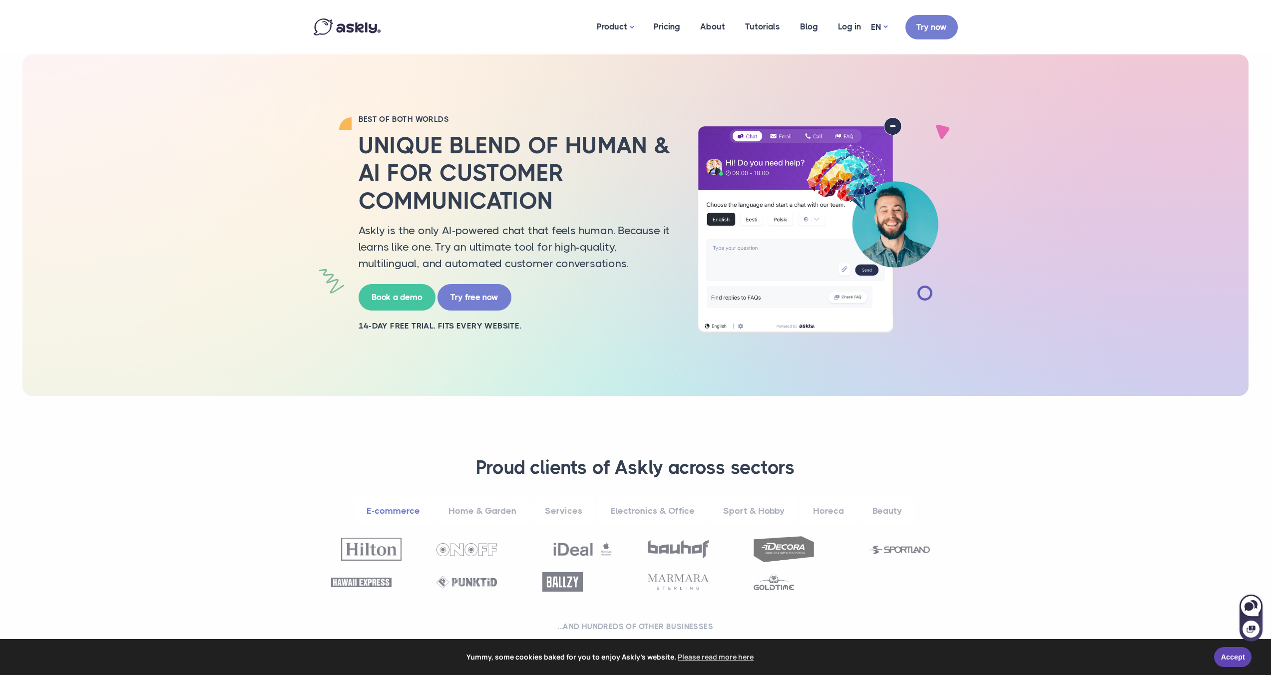 This screenshot has height=675, width=1271. I want to click on a: About, so click(713, 26).